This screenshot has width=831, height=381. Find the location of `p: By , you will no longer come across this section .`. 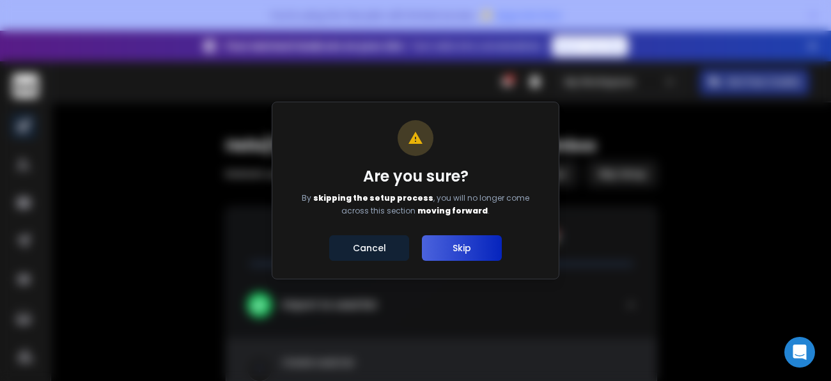

p: By , you will no longer come across this section . is located at coordinates (416, 205).